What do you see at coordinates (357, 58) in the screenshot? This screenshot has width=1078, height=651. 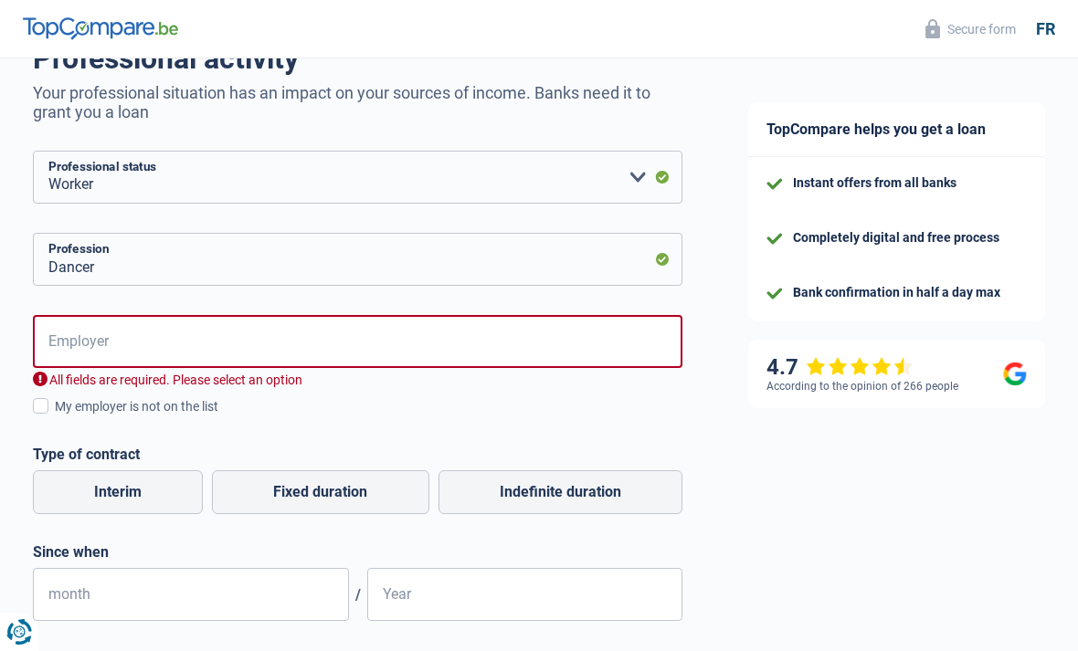 I see `h1: Professional activity` at bounding box center [357, 58].